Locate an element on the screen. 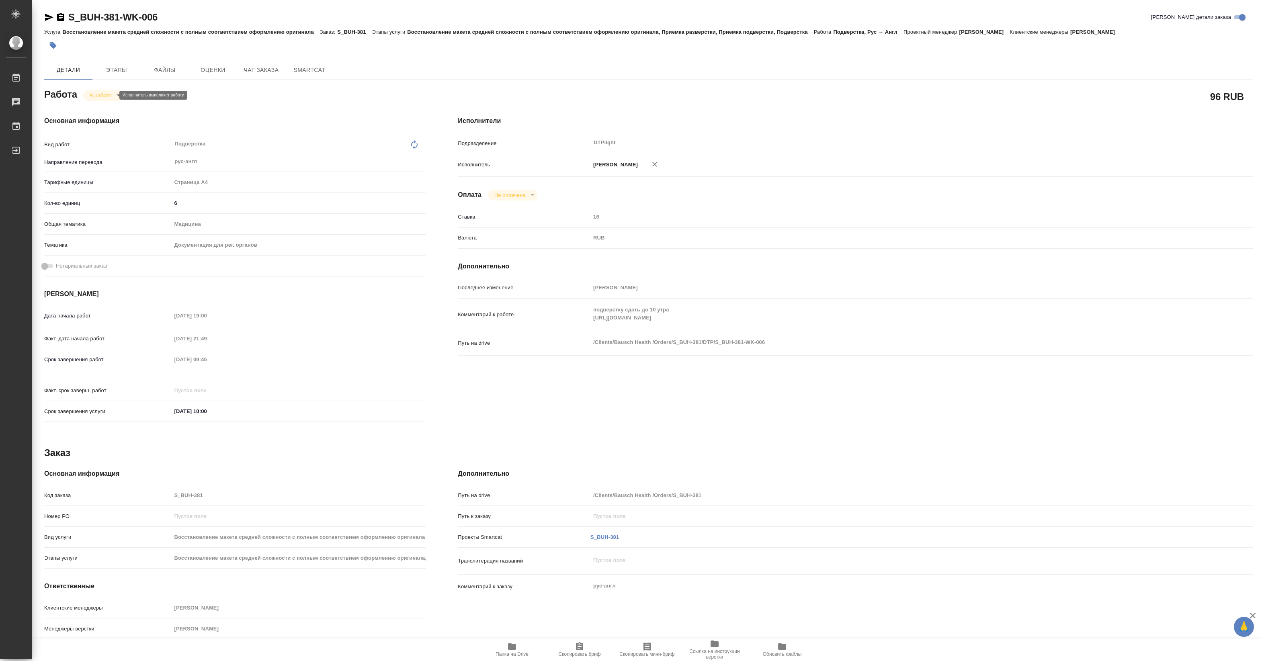 The width and height of the screenshot is (1262, 661). div: Страница А4 is located at coordinates (298, 182).